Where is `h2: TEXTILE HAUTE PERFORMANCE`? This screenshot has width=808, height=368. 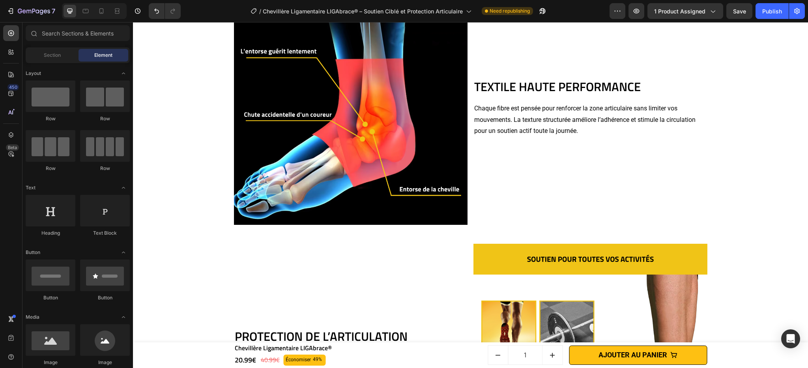
h2: TEXTILE HAUTE PERFORMANCE is located at coordinates (457, 65).